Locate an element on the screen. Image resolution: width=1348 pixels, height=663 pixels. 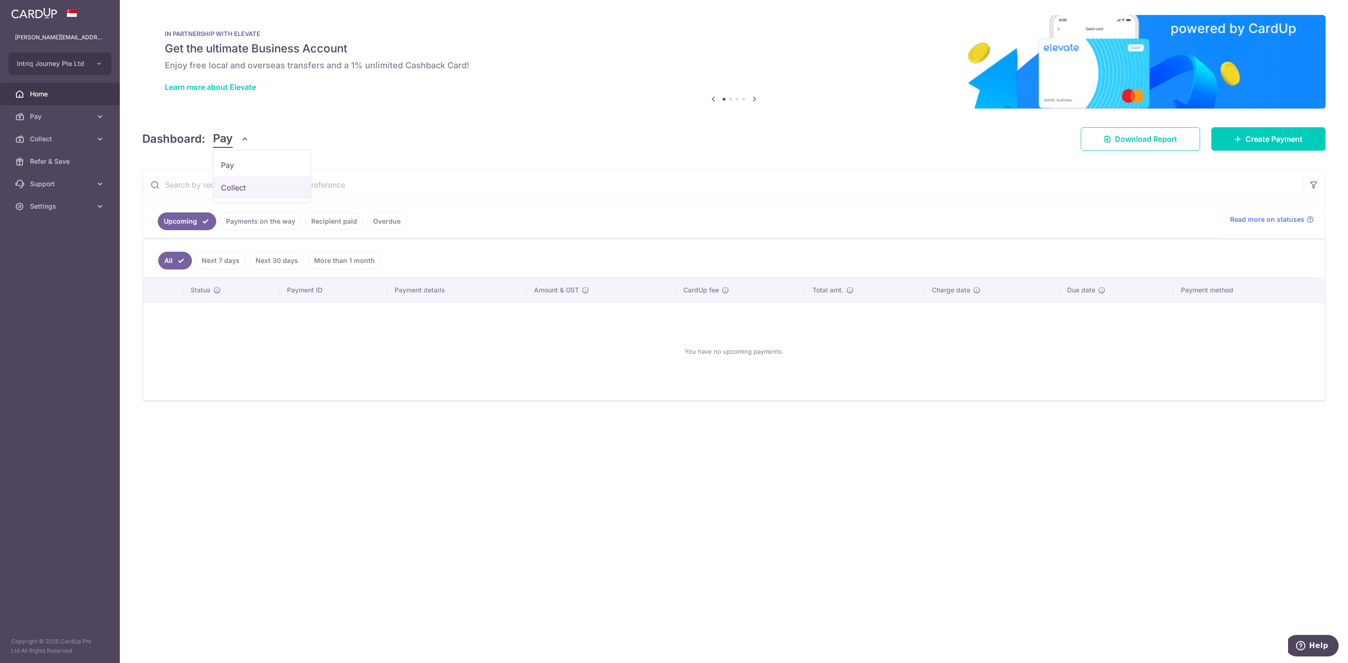
span: Create Payment is located at coordinates (1275, 139).